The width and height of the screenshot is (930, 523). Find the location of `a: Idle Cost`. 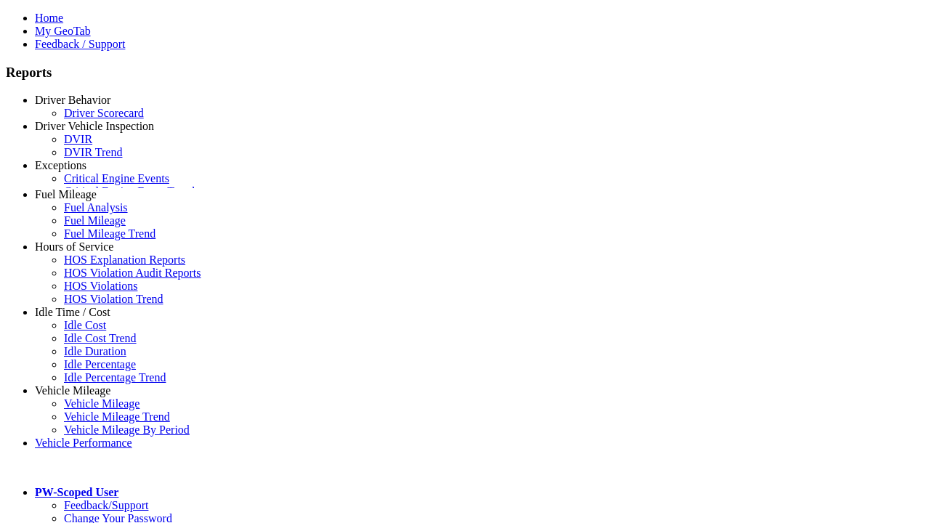

a: Idle Cost is located at coordinates (85, 325).